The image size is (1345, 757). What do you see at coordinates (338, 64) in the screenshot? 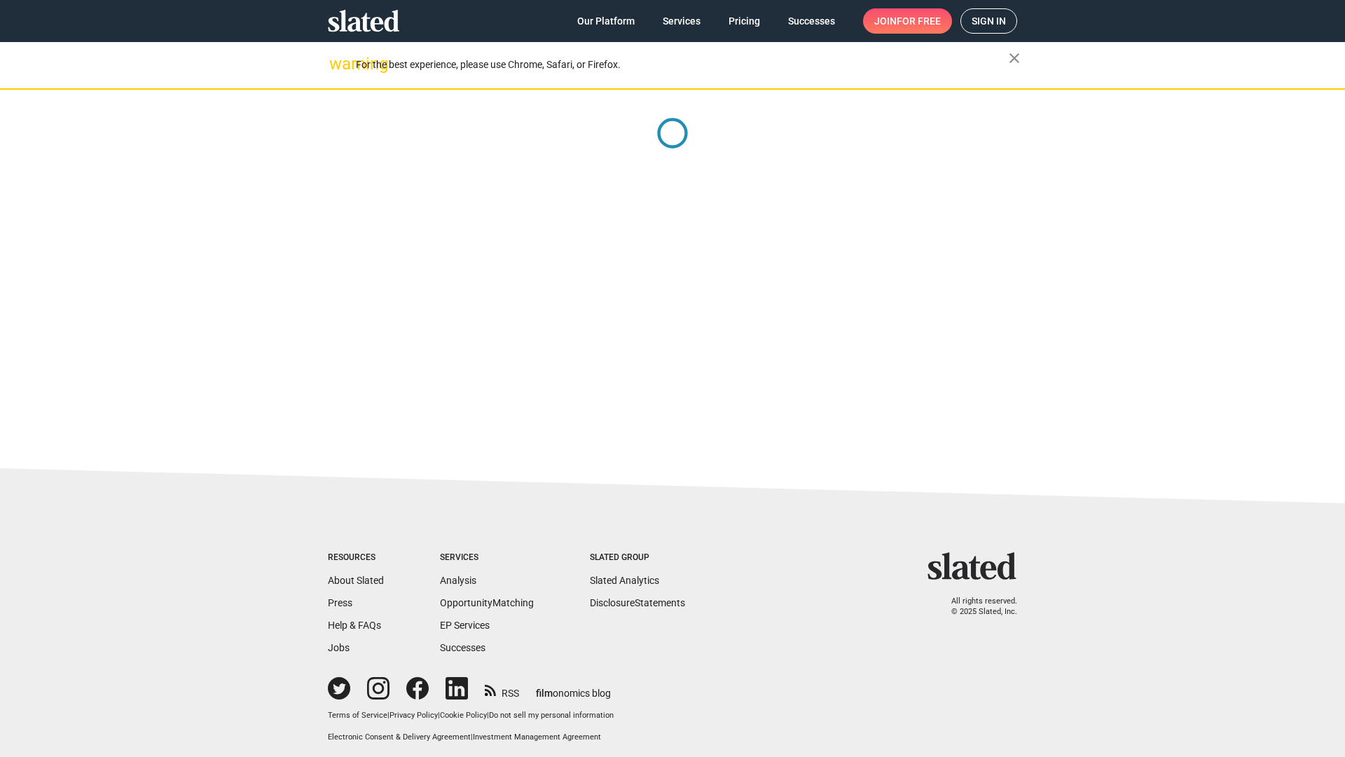
I see `mat-icon: warning` at bounding box center [338, 64].